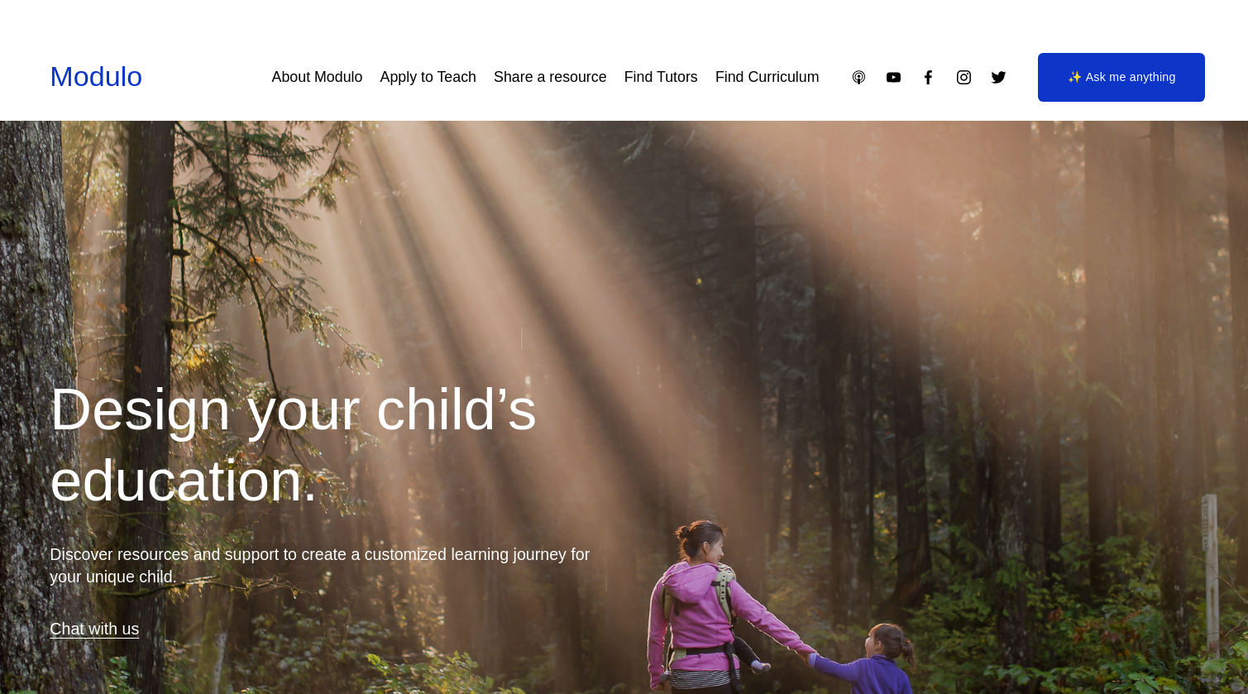 This screenshot has width=1248, height=694. I want to click on a: Chat with us, so click(94, 628).